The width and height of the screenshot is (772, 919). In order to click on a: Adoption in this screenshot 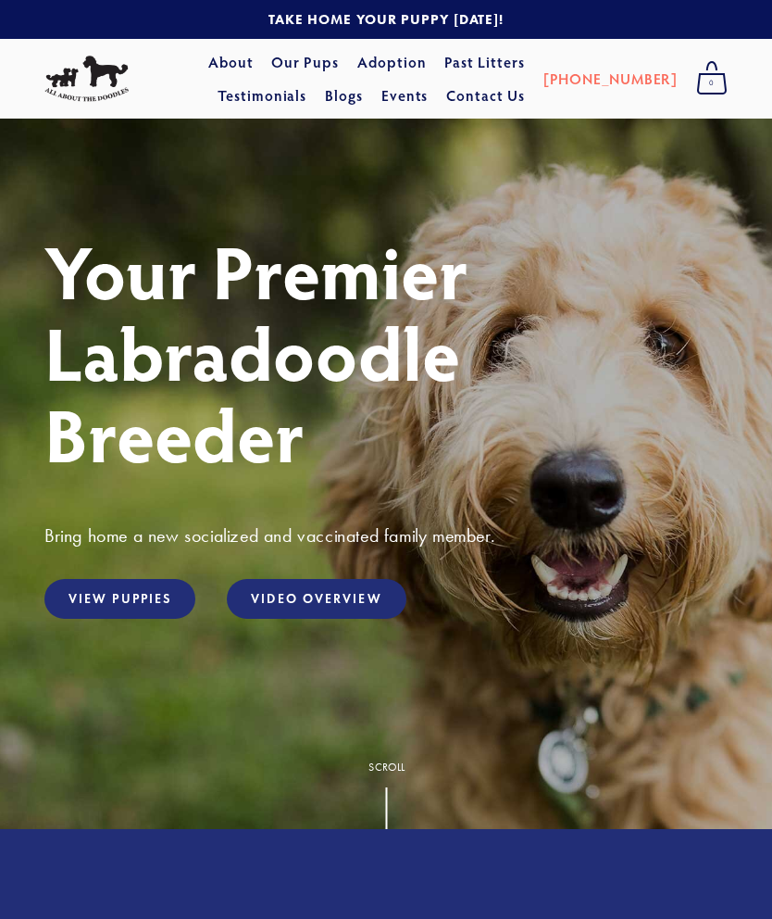, I will do `click(392, 62)`.